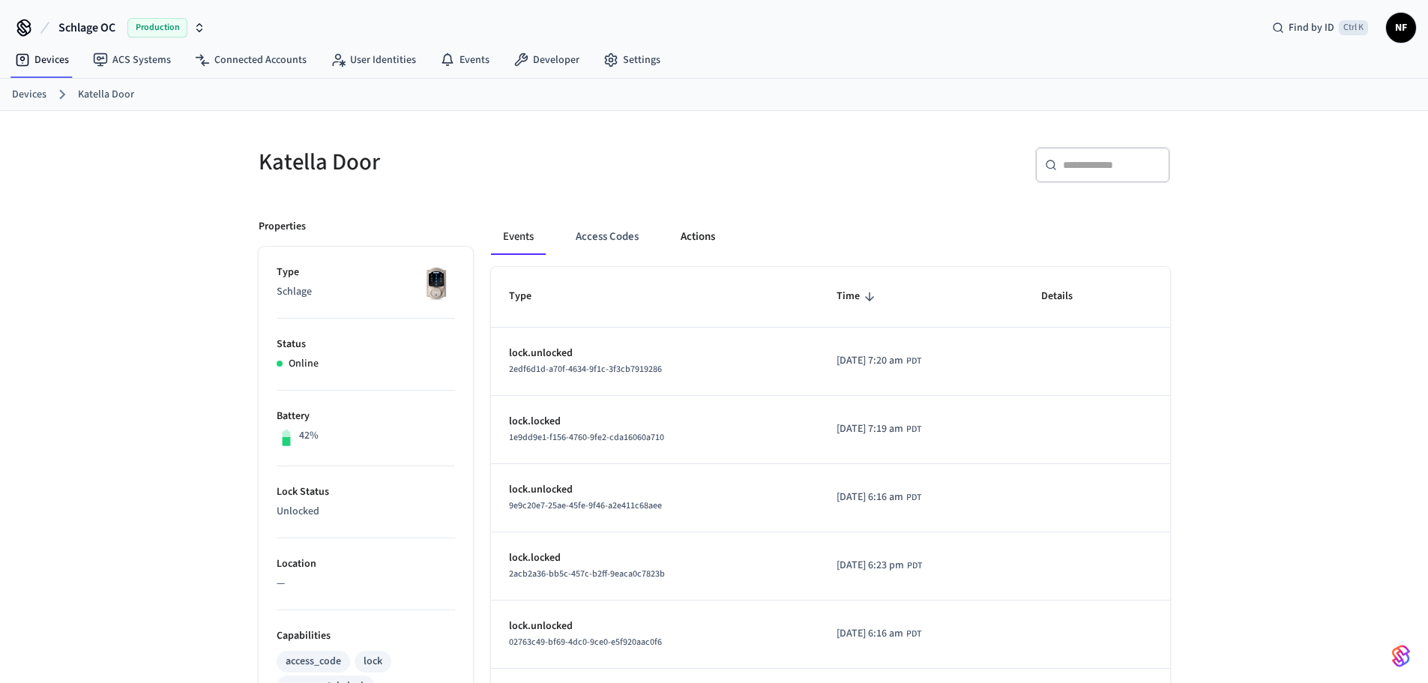 The width and height of the screenshot is (1428, 683). Describe the element at coordinates (1320, 28) in the screenshot. I see `div: Find by IDCtrl K` at that location.